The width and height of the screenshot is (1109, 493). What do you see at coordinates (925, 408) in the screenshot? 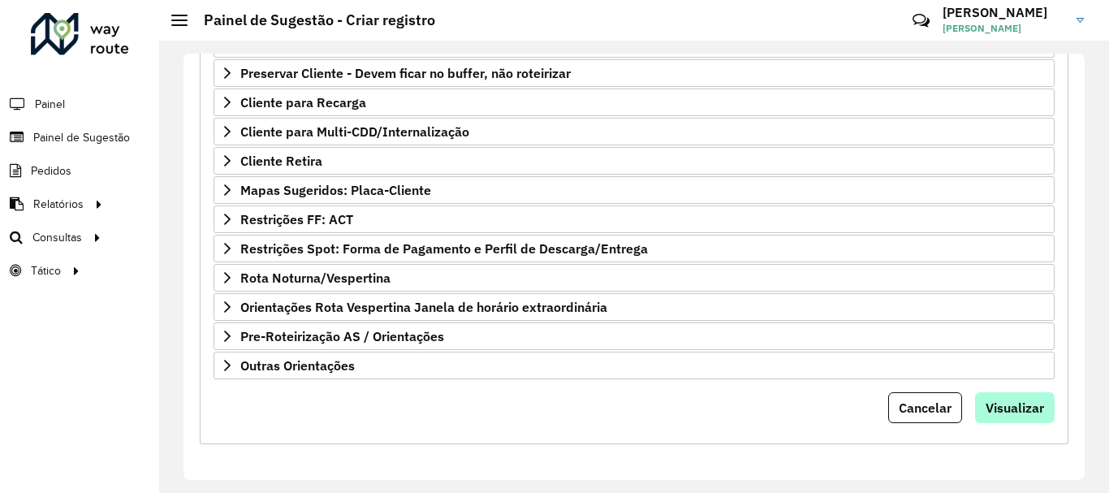
I see `span: Cancelar` at bounding box center [925, 408].